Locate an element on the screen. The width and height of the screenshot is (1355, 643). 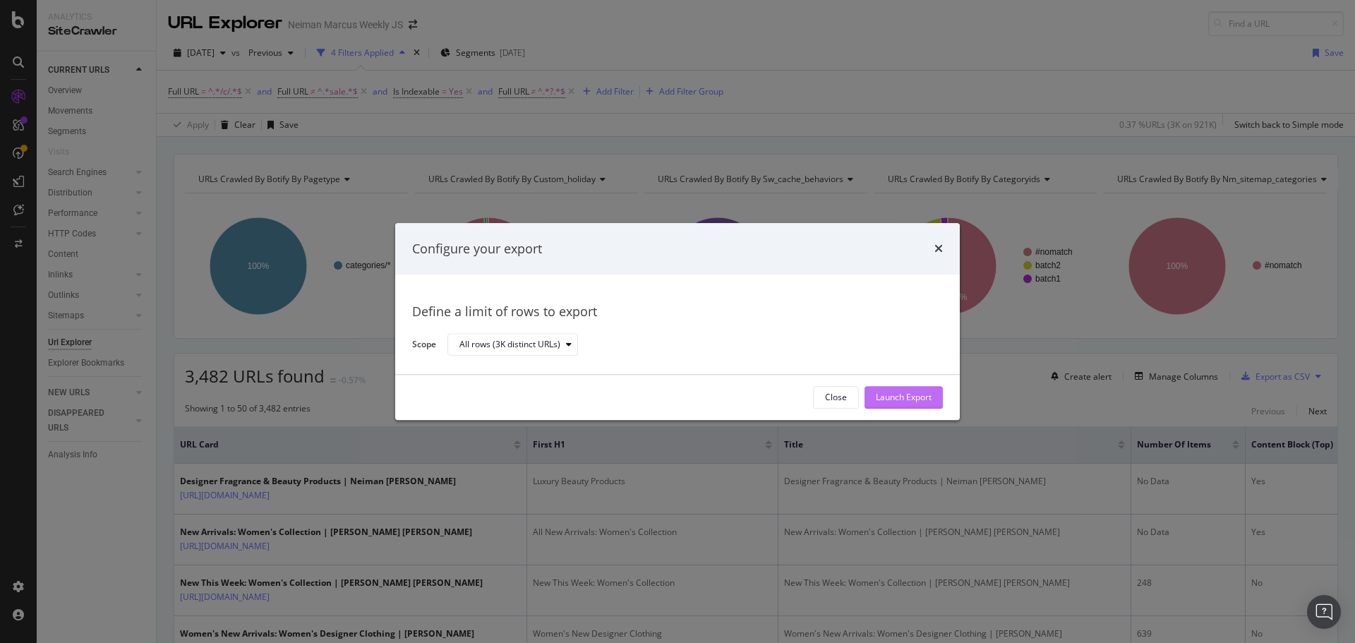
button: All rows (3K distinct URLs) is located at coordinates (512, 345).